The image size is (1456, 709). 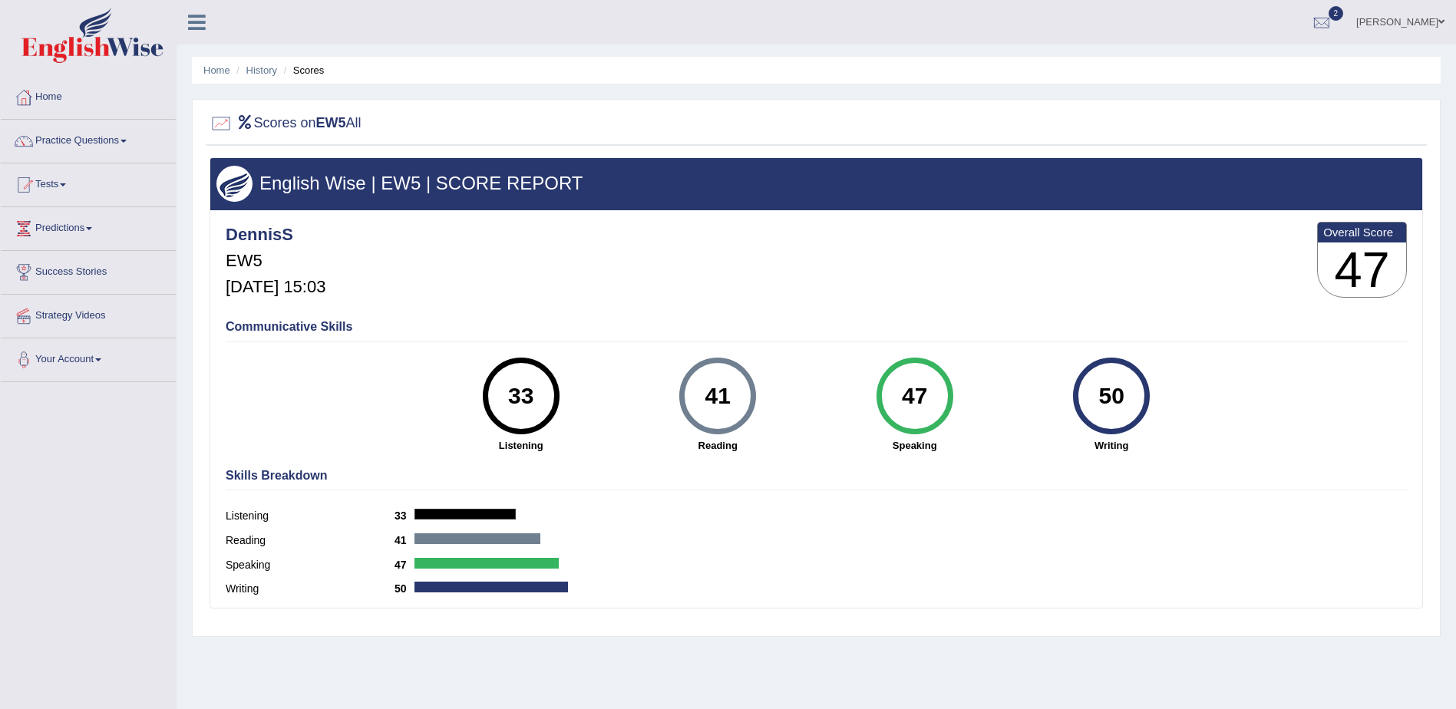 I want to click on img: wings.png, so click(x=234, y=183).